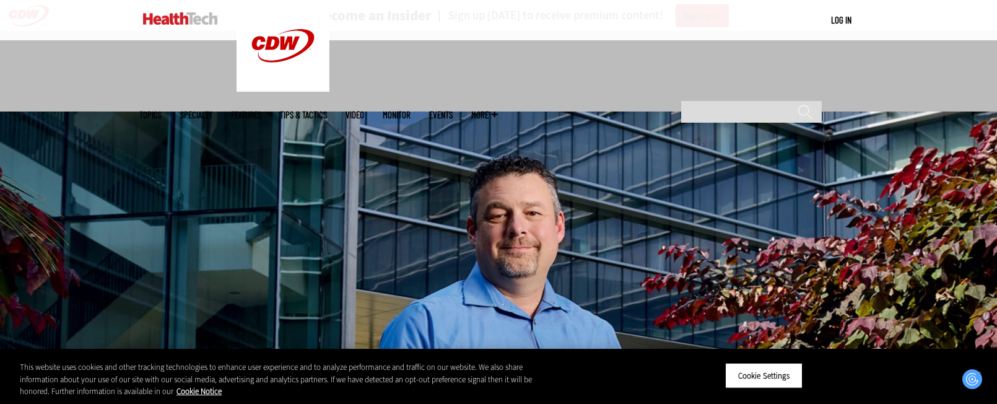 This screenshot has width=997, height=404. Describe the element at coordinates (180, 19) in the screenshot. I see `img: Home` at that location.